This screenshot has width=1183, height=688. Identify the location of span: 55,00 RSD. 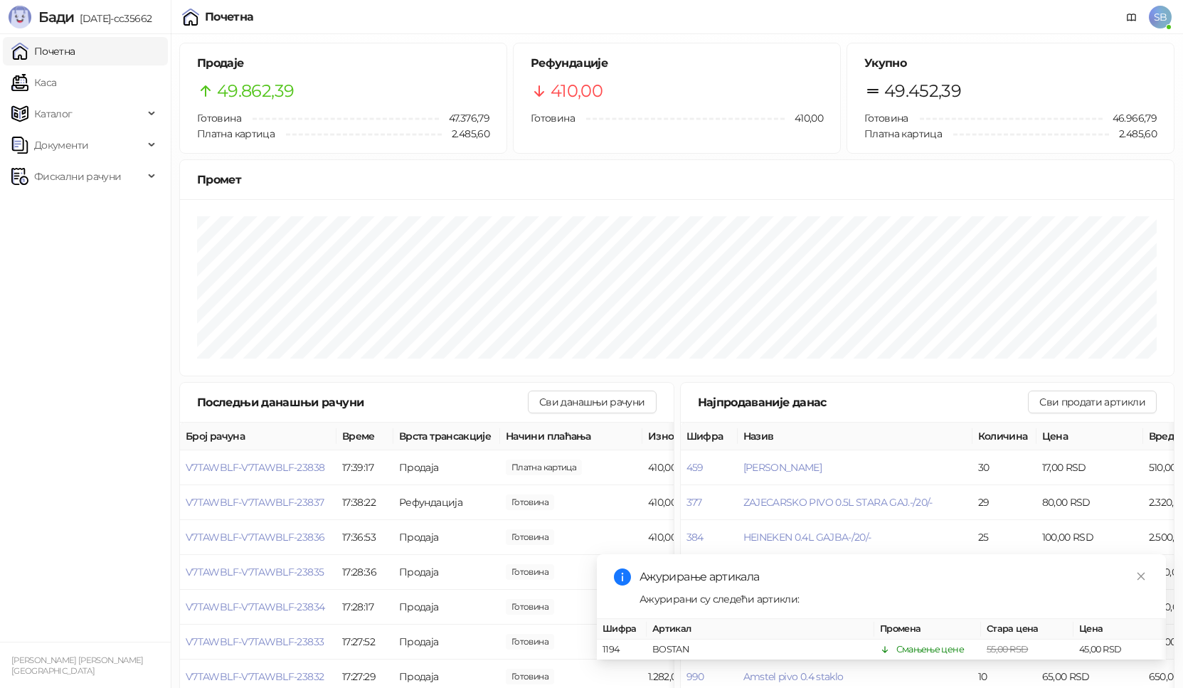
(1008, 649).